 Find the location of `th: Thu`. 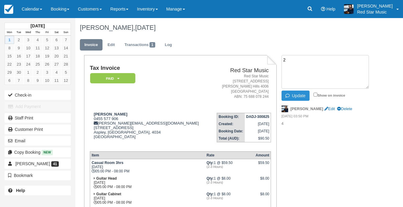

th: Thu is located at coordinates (37, 33).